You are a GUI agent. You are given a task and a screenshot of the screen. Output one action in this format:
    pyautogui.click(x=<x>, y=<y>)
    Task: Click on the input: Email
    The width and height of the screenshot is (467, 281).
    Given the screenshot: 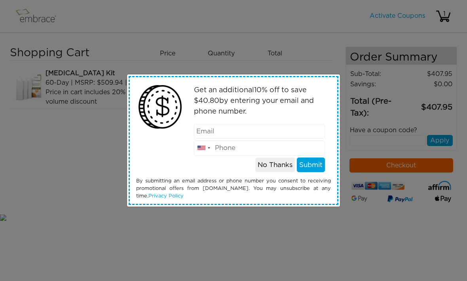 What is the action you would take?
    pyautogui.click(x=260, y=131)
    